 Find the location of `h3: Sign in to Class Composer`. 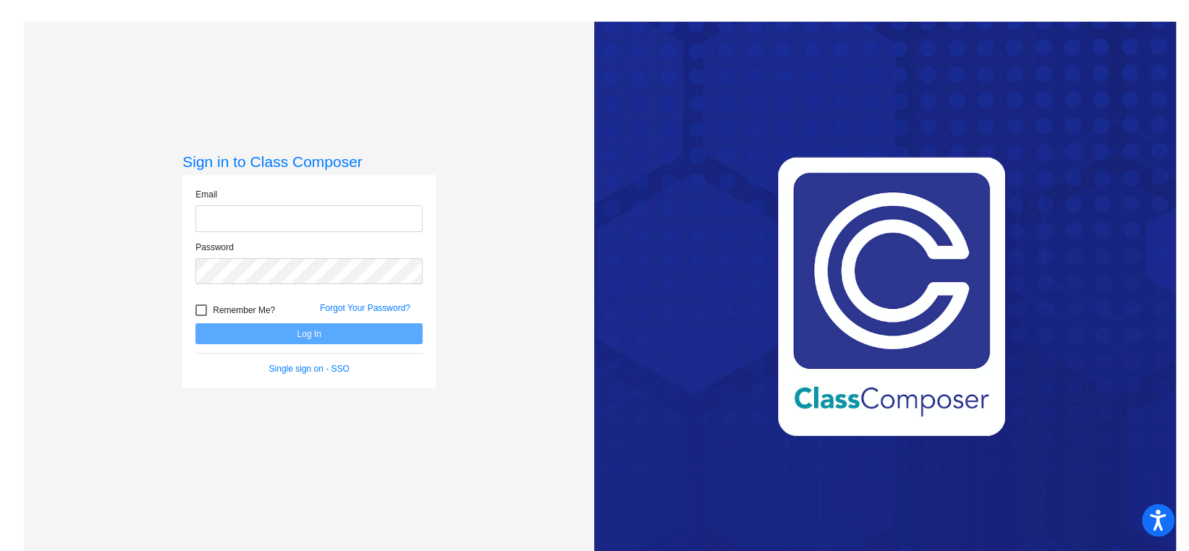

h3: Sign in to Class Composer is located at coordinates (309, 161).